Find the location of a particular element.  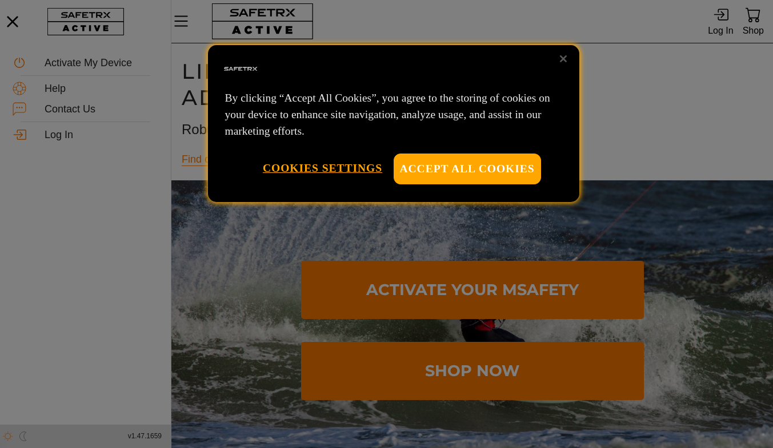

button: Accept All Cookies is located at coordinates (467, 168).